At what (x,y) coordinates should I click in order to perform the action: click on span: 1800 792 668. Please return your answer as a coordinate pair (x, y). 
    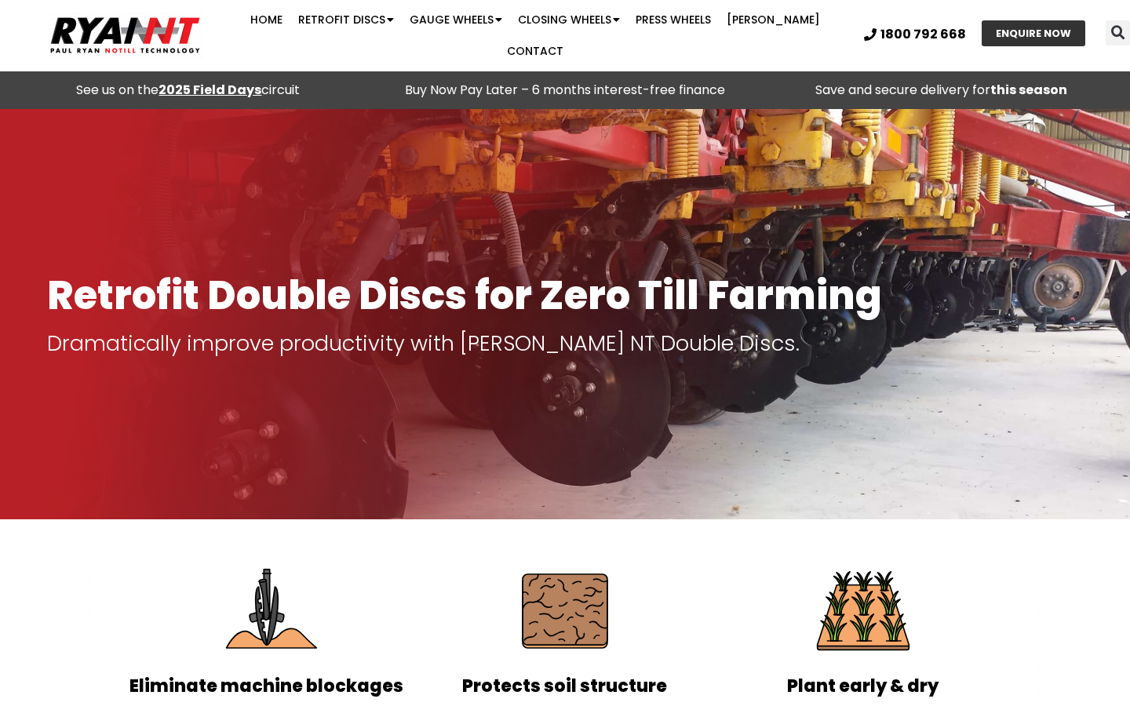
    Looking at the image, I should click on (923, 35).